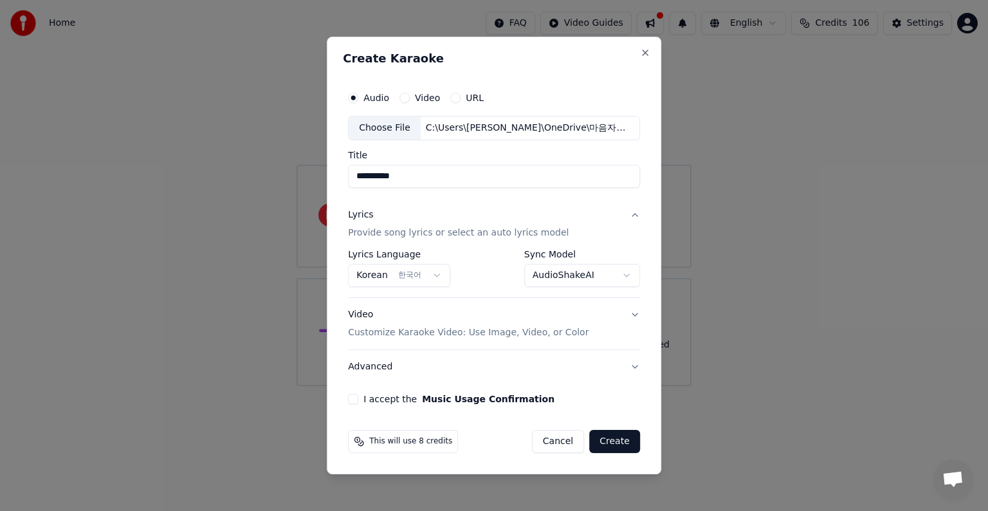  Describe the element at coordinates (582, 254) in the screenshot. I see `label: Sync Model` at that location.